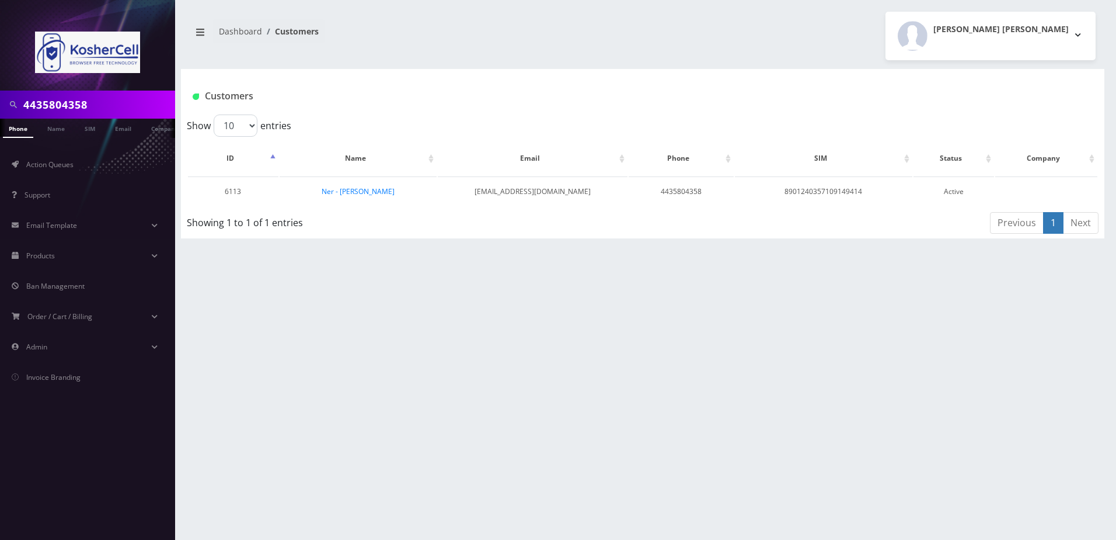 This screenshot has width=1116, height=540. I want to click on td: 6113, so click(233, 191).